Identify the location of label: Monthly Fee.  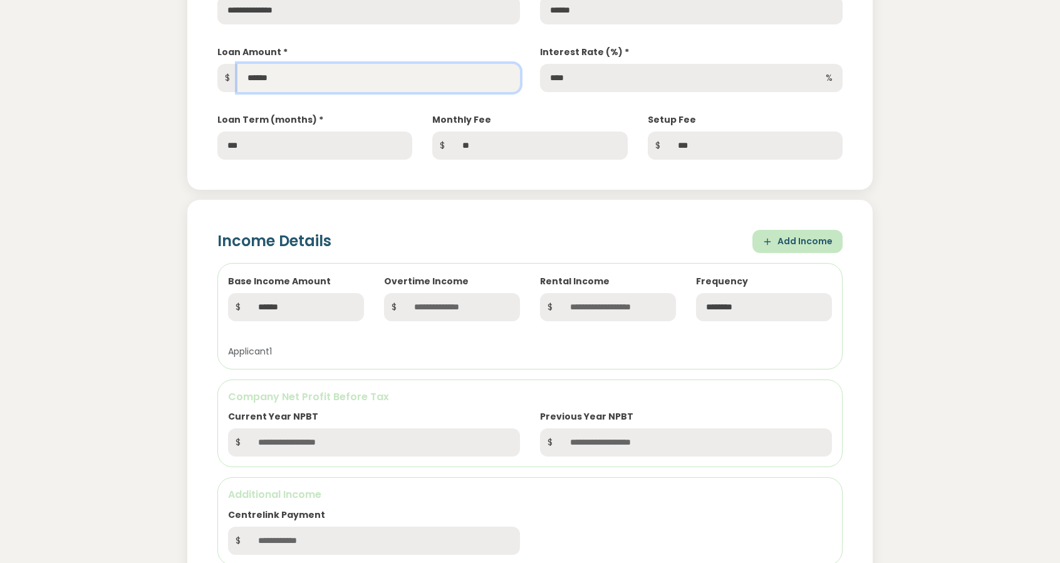
(462, 120).